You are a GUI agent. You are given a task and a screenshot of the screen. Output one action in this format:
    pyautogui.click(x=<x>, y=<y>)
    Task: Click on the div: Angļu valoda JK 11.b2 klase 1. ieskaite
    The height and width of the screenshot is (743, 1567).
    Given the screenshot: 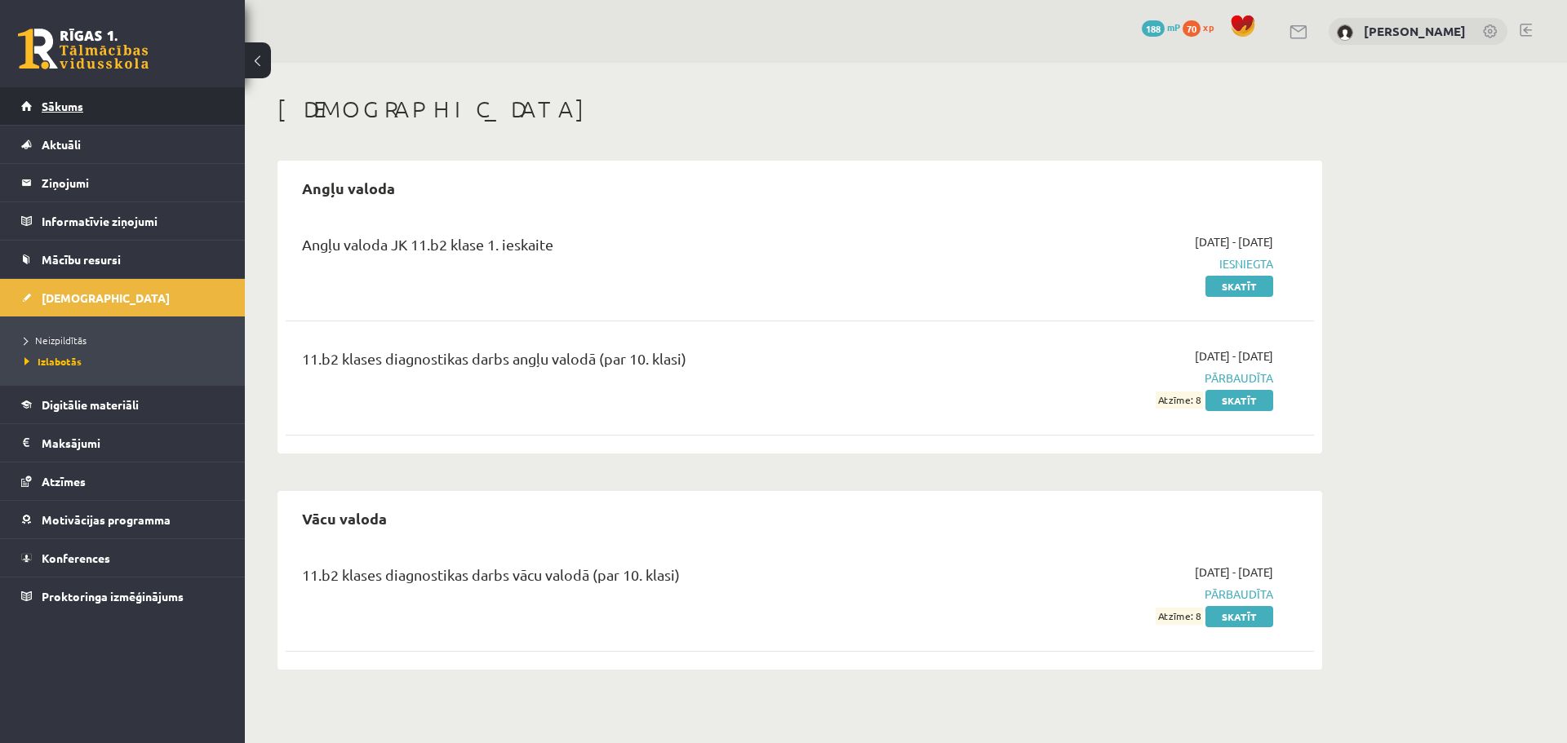 What is the action you would take?
    pyautogui.click(x=621, y=248)
    